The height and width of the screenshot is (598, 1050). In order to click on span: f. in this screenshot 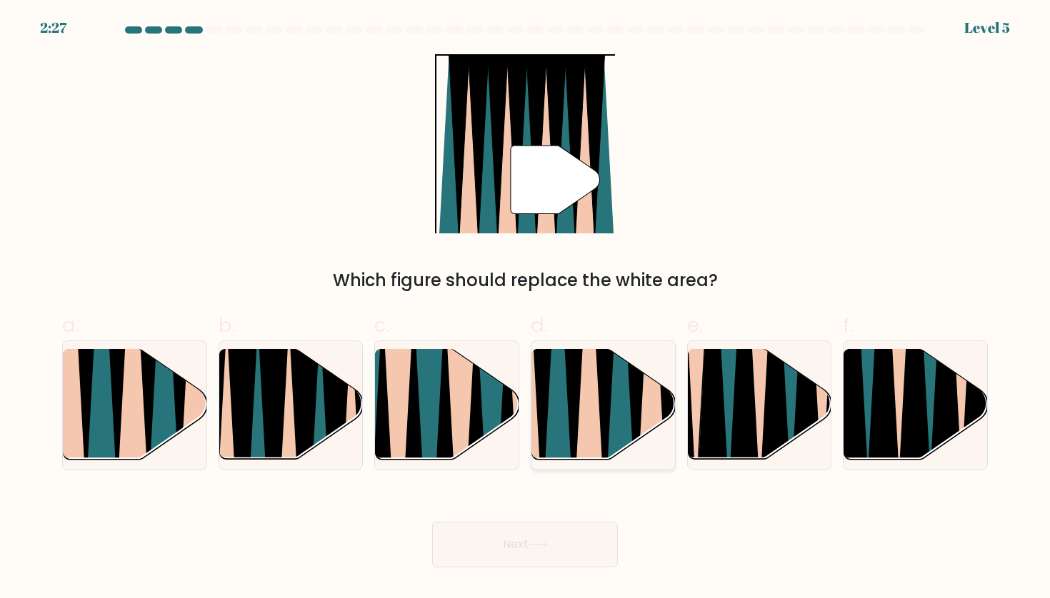, I will do `click(848, 325)`.